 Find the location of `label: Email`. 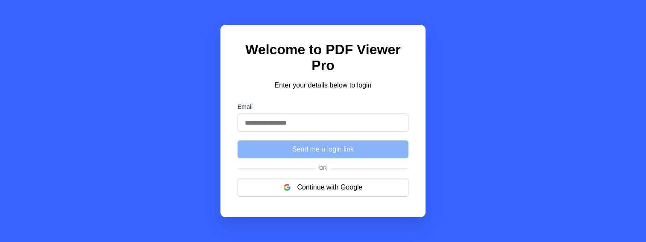

label: Email is located at coordinates (323, 107).